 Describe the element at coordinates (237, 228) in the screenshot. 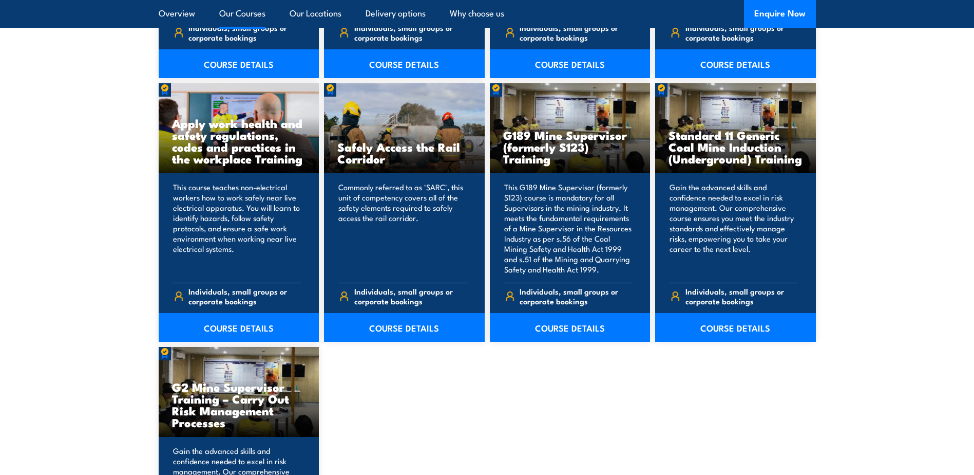

I see `p: This course teaches non-electrical workers how to work safely near live electrical apparatus. You...` at that location.